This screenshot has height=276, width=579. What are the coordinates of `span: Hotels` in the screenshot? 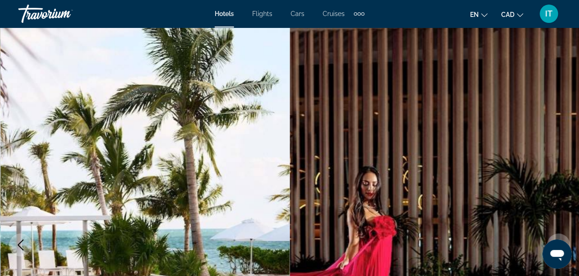 It's located at (224, 14).